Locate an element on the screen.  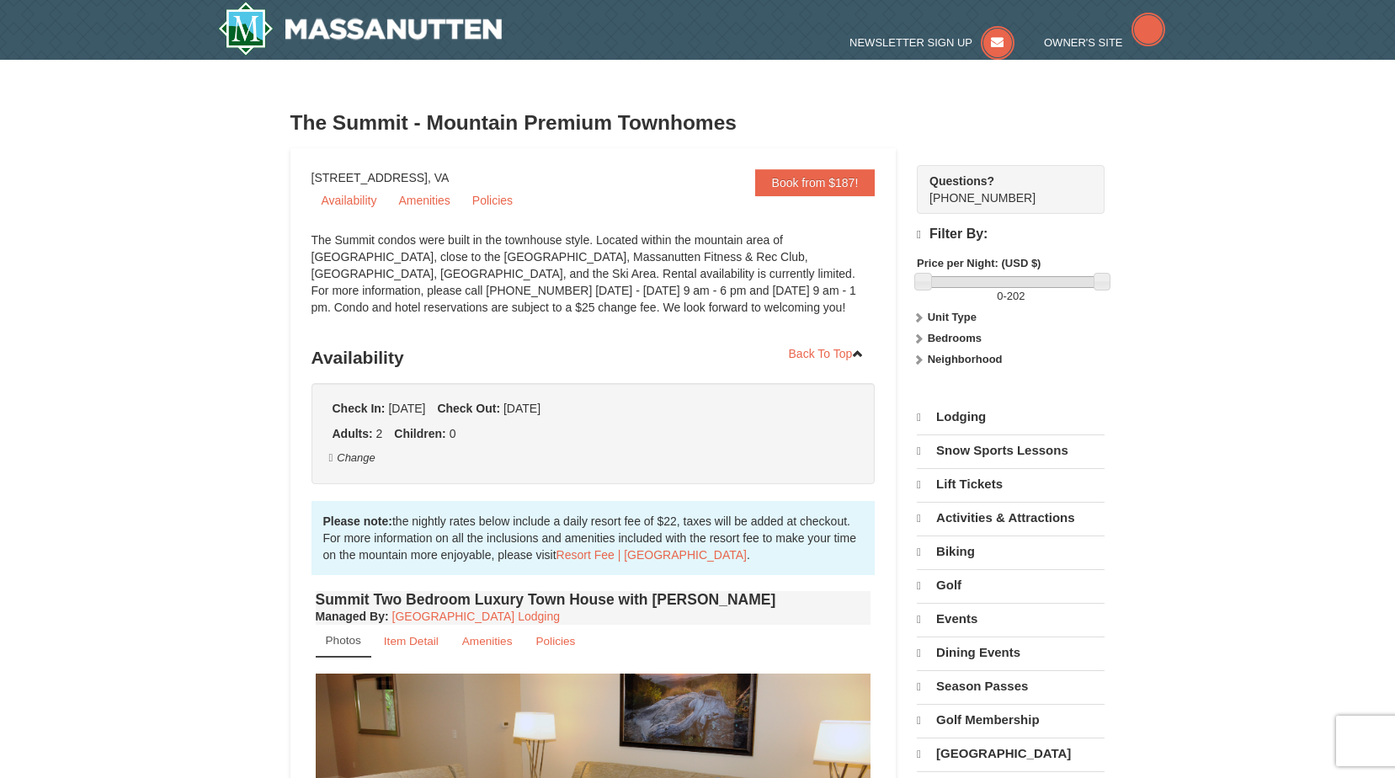
span: 2 is located at coordinates (380, 434).